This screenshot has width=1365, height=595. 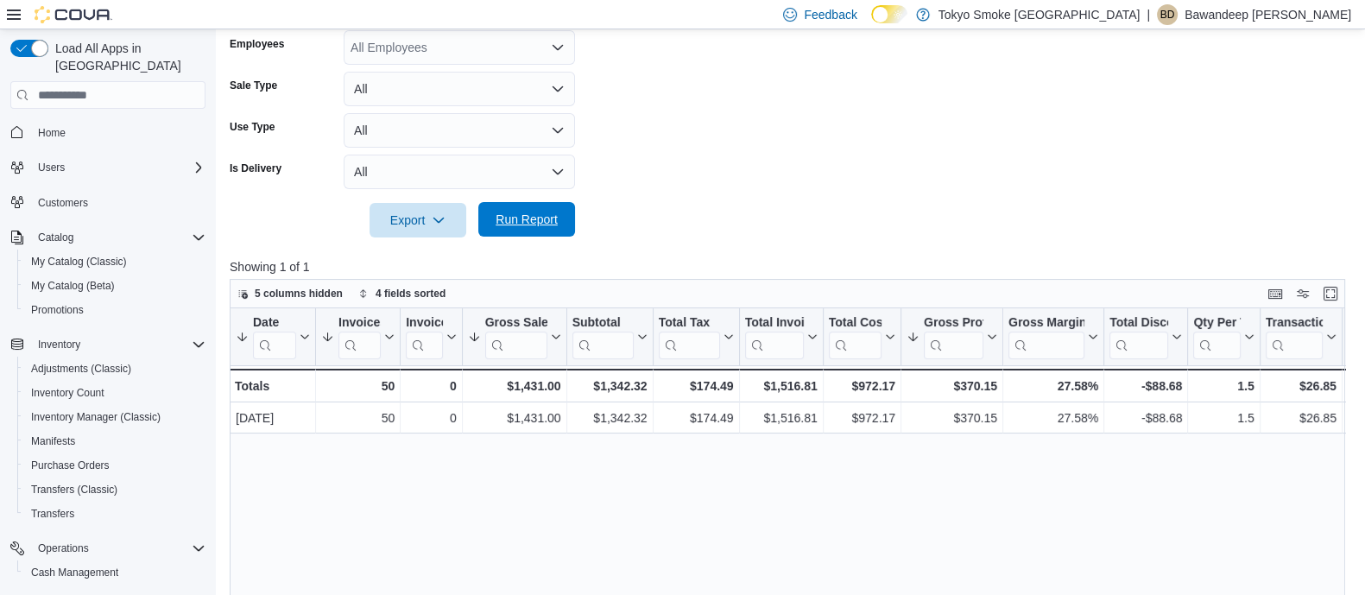 What do you see at coordinates (609, 419) in the screenshot?
I see `div: $1,342.32` at bounding box center [609, 419].